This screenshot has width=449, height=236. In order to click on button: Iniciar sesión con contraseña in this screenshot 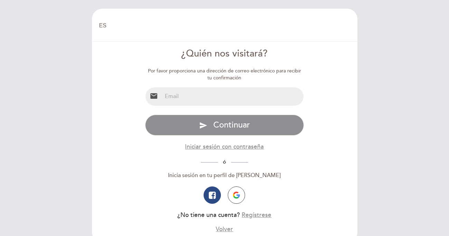, I will do `click(225, 146)`.